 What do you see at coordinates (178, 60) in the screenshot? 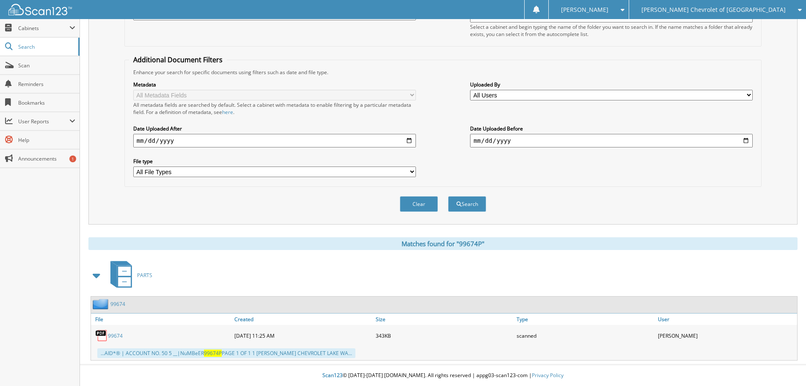
I see `legend: Additional Document Filters` at bounding box center [178, 60].